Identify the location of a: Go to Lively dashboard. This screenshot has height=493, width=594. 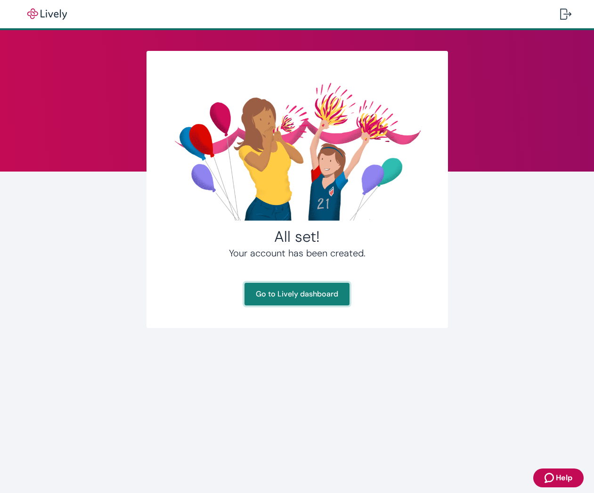
(297, 294).